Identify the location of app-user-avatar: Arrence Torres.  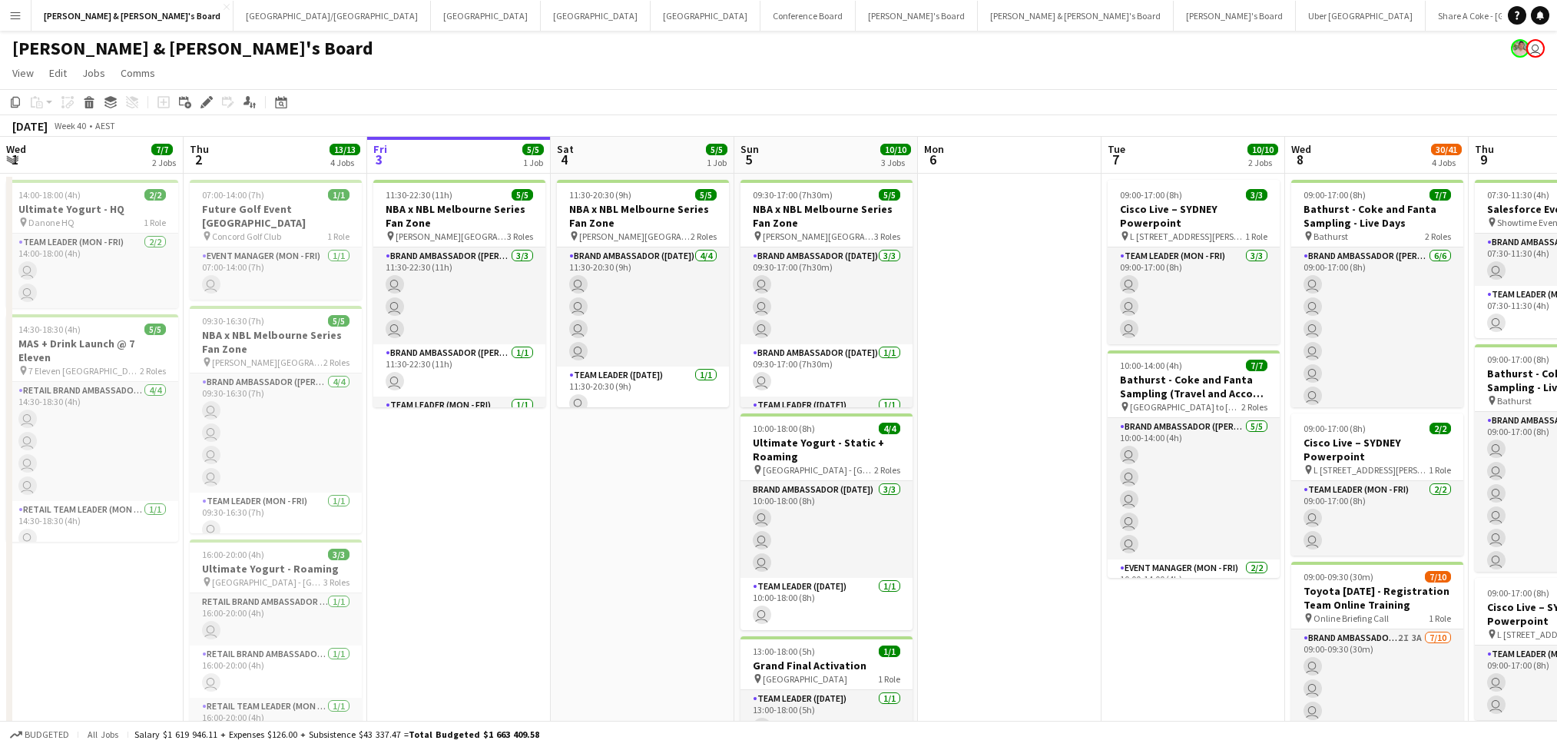
(1520, 48).